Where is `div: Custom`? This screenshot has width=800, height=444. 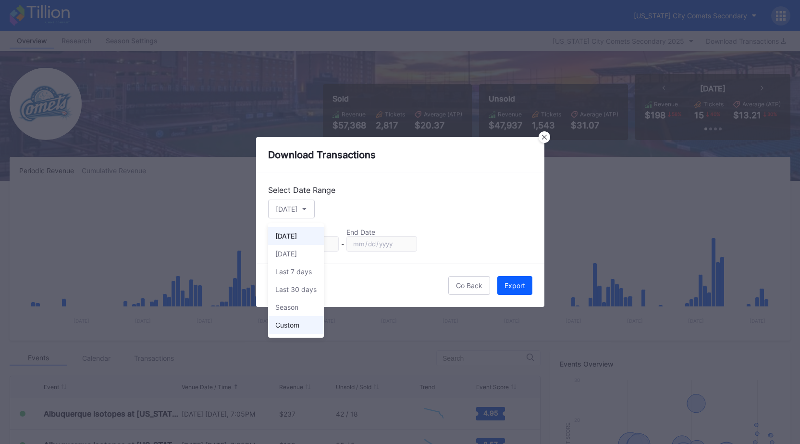
div: Custom is located at coordinates (288, 325).